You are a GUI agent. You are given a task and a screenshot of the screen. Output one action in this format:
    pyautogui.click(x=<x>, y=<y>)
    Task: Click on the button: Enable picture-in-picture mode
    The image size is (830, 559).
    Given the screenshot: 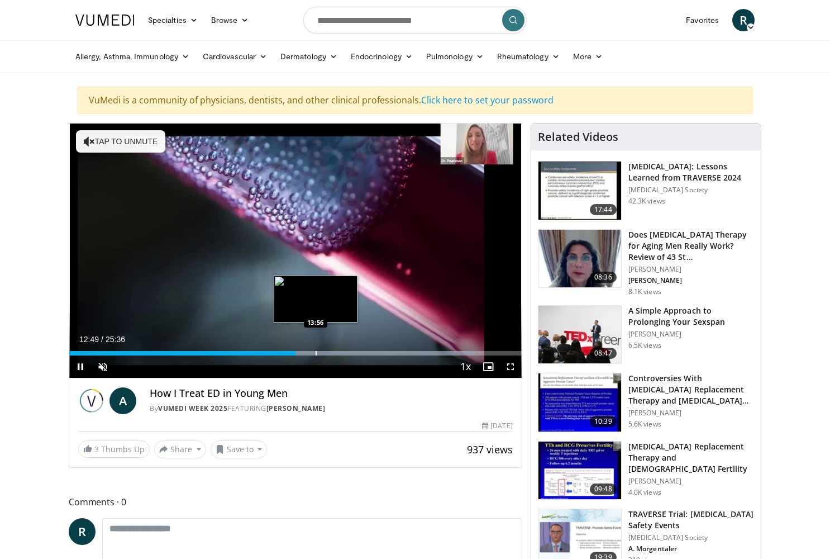 What is the action you would take?
    pyautogui.click(x=488, y=366)
    